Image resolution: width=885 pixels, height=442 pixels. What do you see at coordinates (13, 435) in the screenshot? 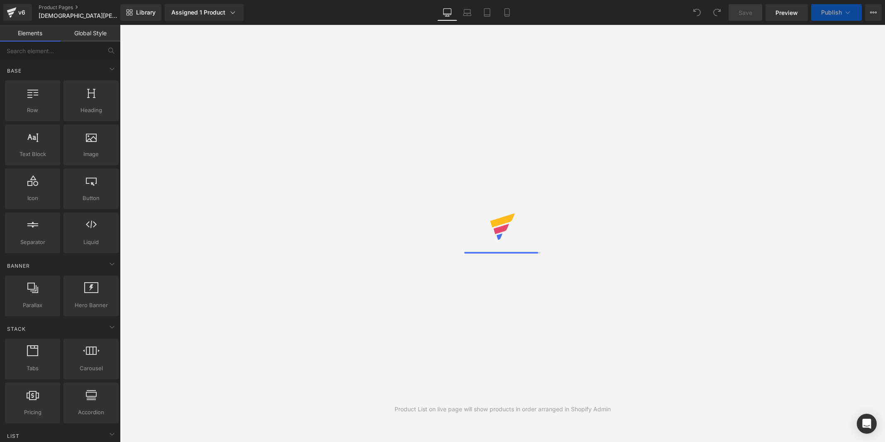
I see `span: List` at bounding box center [13, 435].